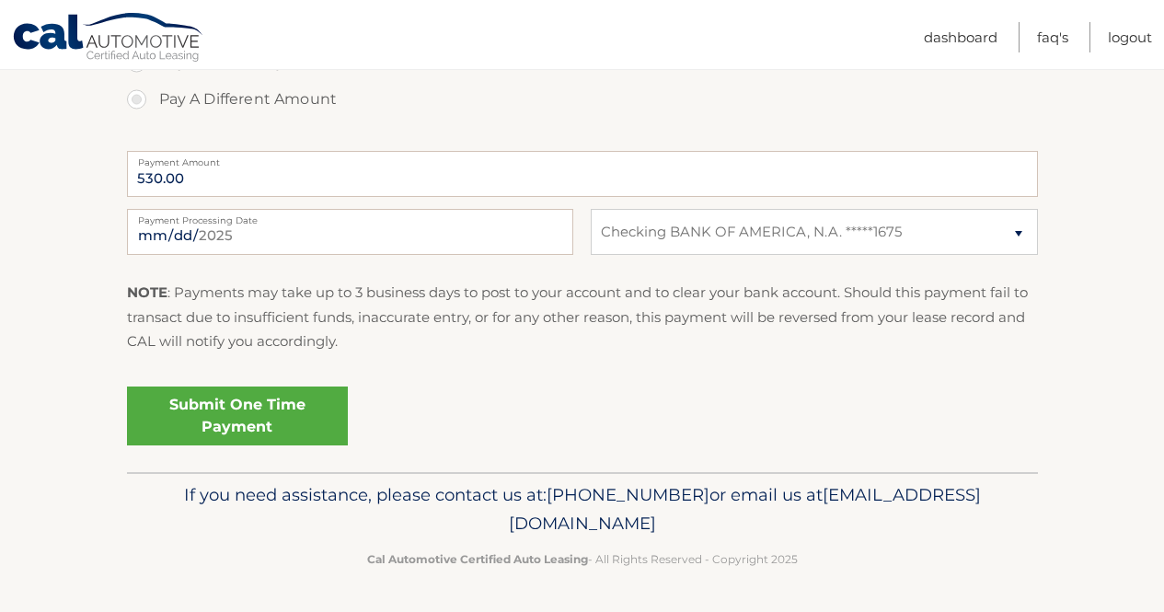  Describe the element at coordinates (961, 37) in the screenshot. I see `a: Dashboard` at that location.